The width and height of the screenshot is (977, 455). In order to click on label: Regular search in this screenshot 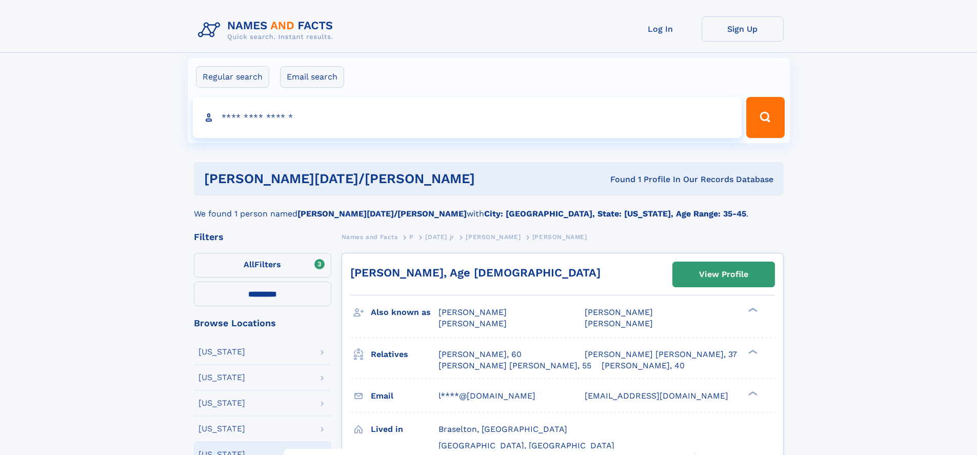, I will do `click(232, 77)`.